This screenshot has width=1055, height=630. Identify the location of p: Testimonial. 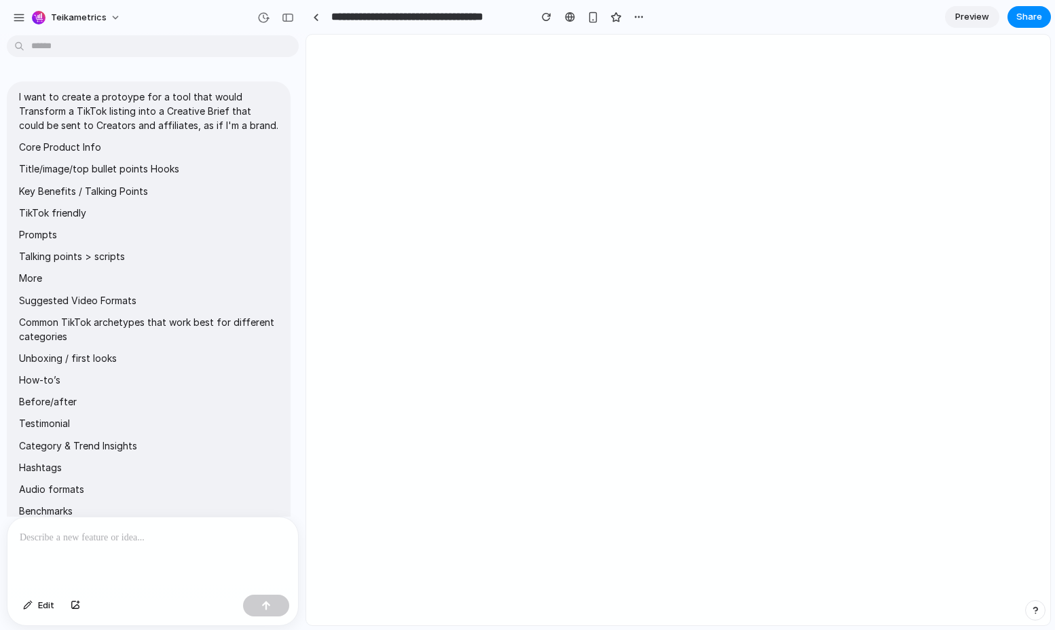
(149, 423).